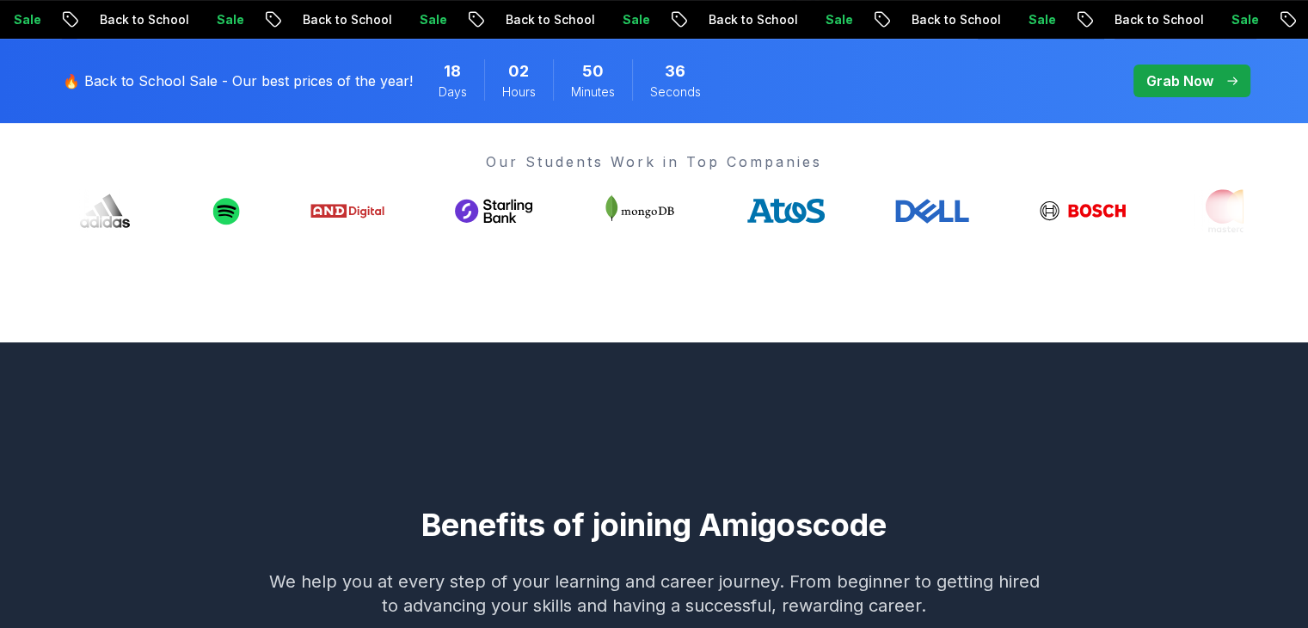 The height and width of the screenshot is (628, 1308). What do you see at coordinates (593, 92) in the screenshot?
I see `span: Minutes` at bounding box center [593, 92].